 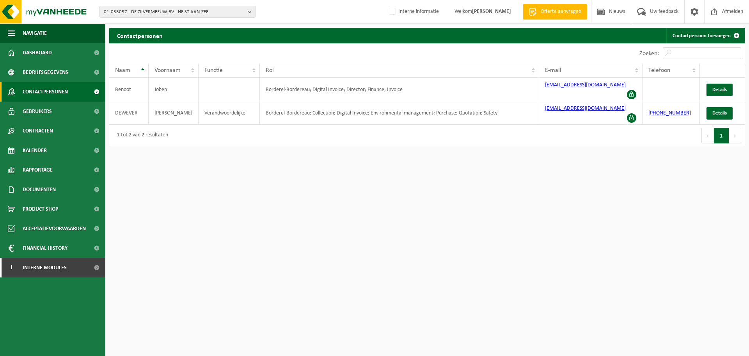 What do you see at coordinates (140, 135) in the screenshot?
I see `div: 1 tot 2 van 2 resultaten` at bounding box center [140, 135].